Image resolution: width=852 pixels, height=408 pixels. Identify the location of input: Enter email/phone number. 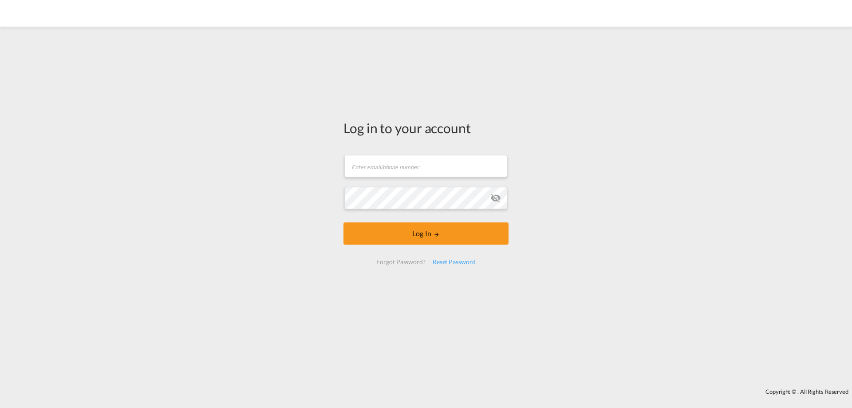
(426, 166).